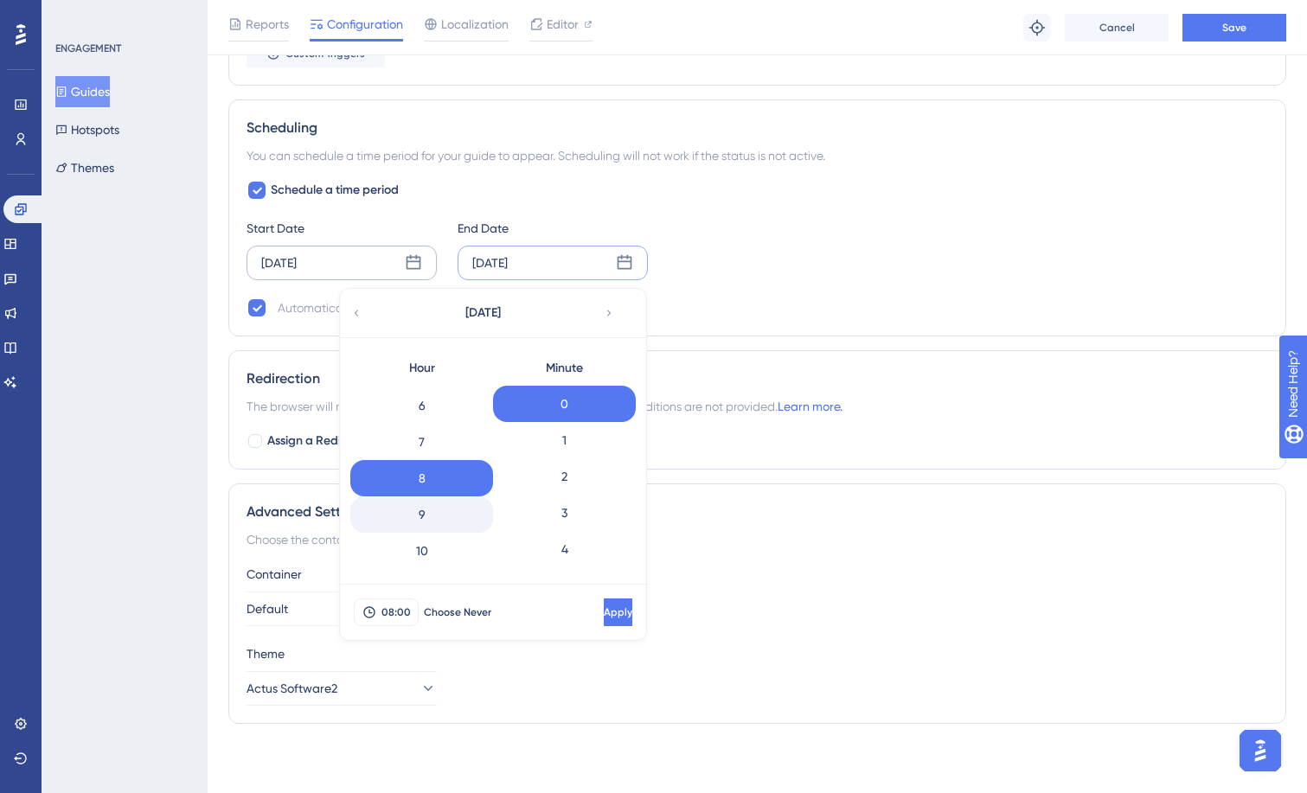  Describe the element at coordinates (564, 404) in the screenshot. I see `div: 0` at that location.